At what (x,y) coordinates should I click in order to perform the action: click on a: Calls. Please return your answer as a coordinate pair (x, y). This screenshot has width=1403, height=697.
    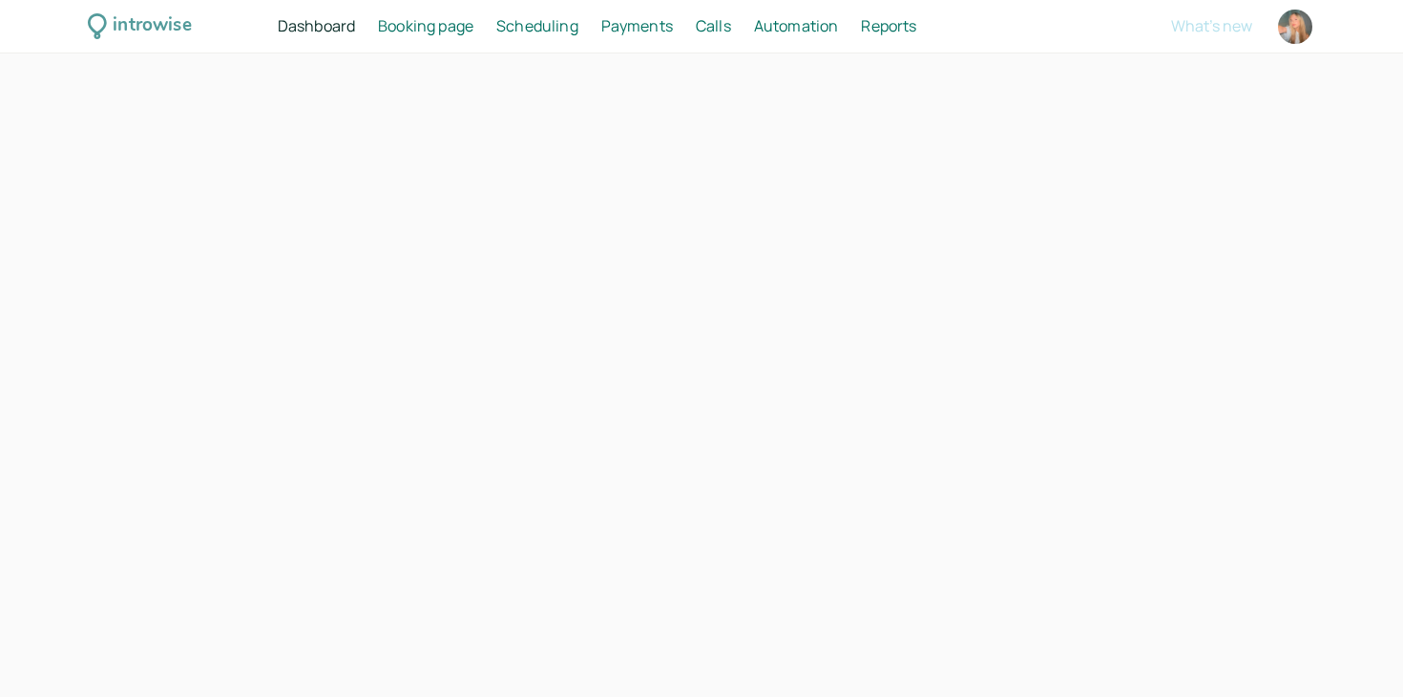
    Looking at the image, I should click on (713, 27).